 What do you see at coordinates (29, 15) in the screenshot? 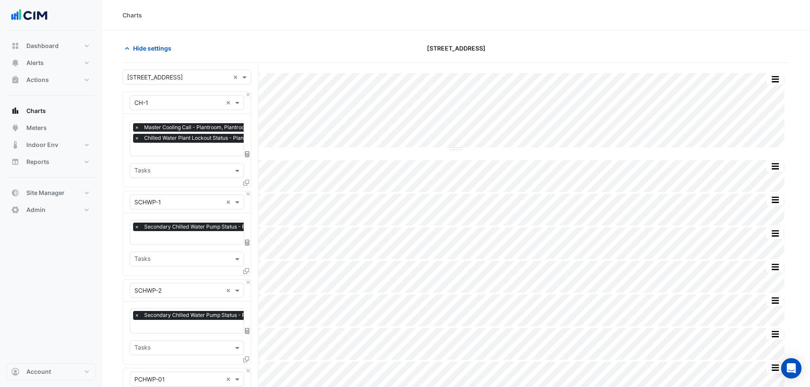
I see `img: Company Logo` at bounding box center [29, 15].